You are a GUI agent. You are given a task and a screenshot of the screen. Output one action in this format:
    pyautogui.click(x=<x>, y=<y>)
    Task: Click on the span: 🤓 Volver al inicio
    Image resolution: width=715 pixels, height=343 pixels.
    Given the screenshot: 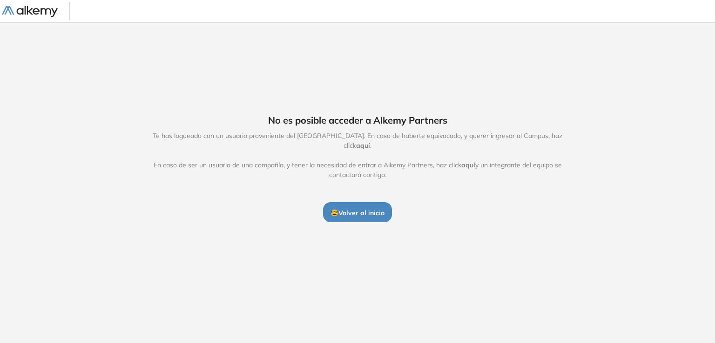 What is the action you would take?
    pyautogui.click(x=357, y=213)
    